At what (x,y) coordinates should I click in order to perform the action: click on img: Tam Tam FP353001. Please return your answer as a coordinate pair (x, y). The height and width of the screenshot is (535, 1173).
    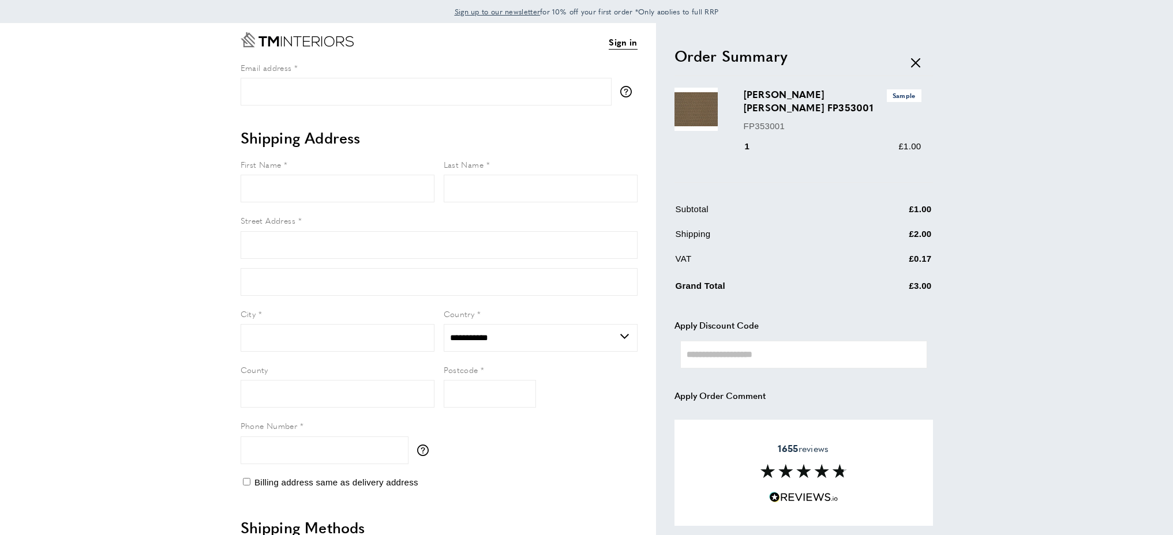
    Looking at the image, I should click on (696, 109).